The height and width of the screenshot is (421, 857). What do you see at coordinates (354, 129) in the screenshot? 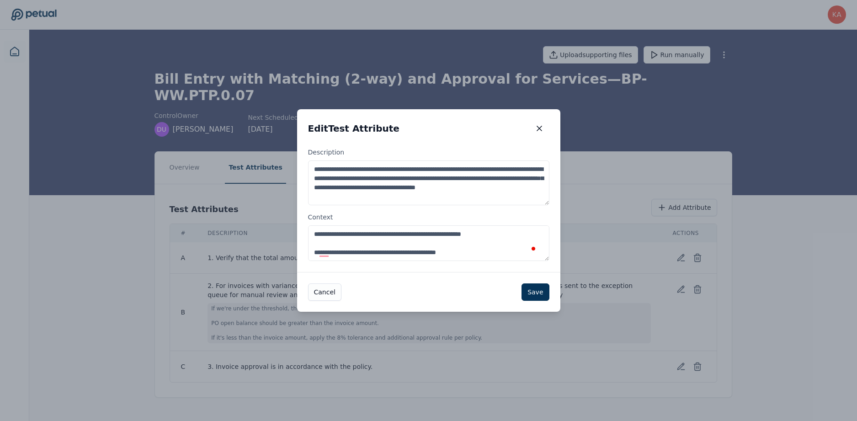
I see `h2: Edit Test Attribute` at bounding box center [354, 129].